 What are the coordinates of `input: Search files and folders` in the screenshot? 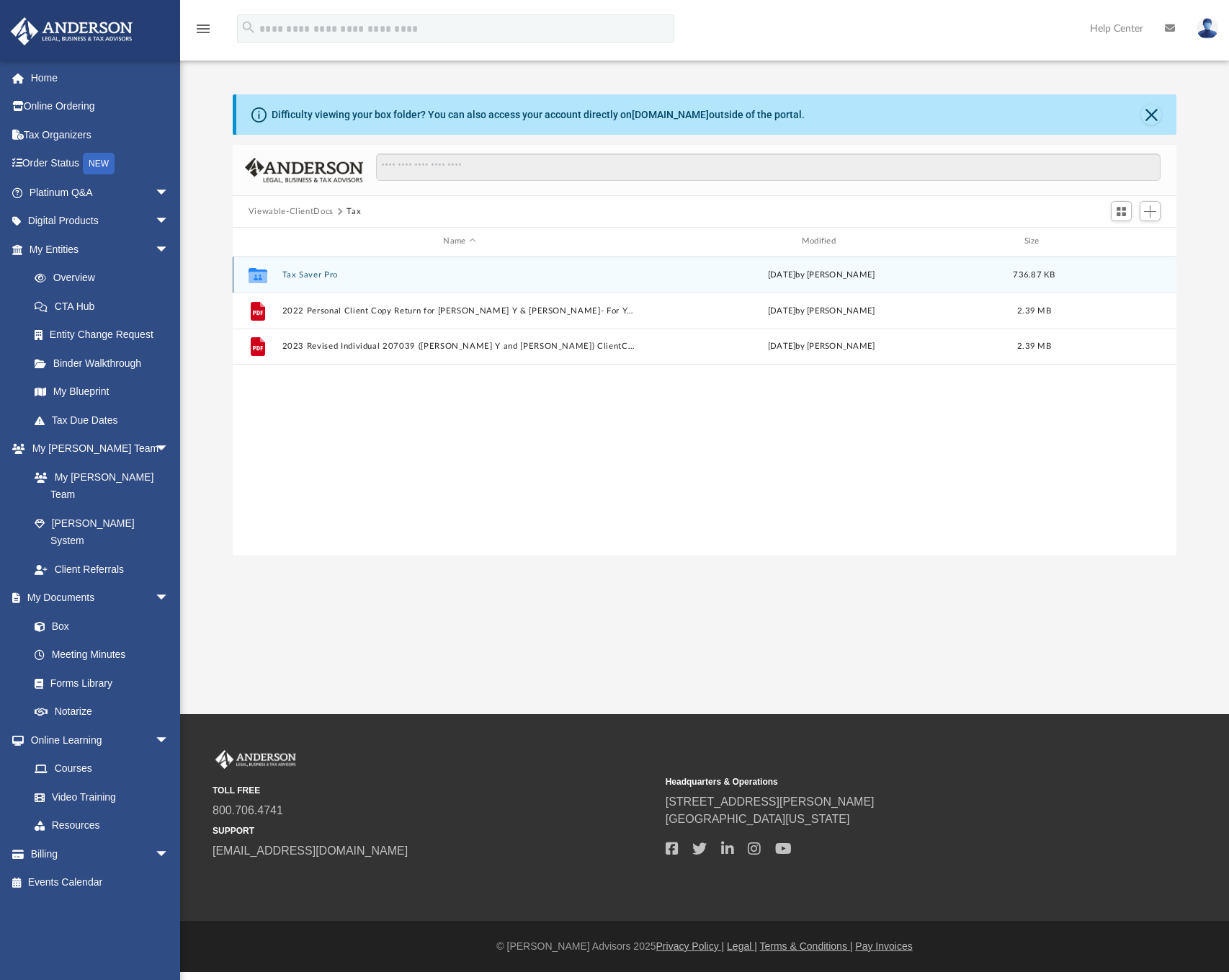 It's located at (769, 168).